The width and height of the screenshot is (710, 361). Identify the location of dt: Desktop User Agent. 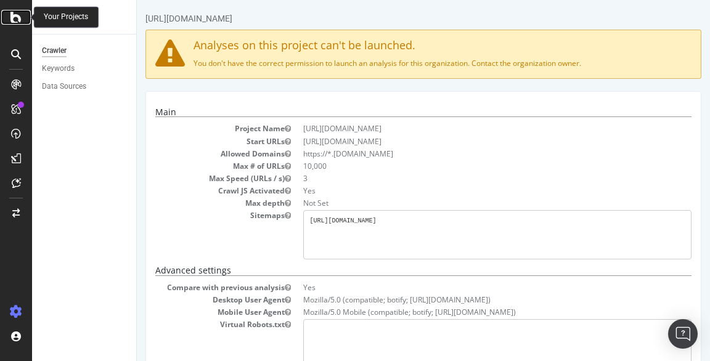
(86, 299).